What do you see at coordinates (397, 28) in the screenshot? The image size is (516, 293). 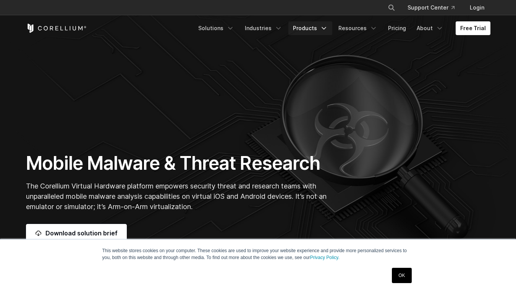 I see `a: Pricing` at bounding box center [397, 28].